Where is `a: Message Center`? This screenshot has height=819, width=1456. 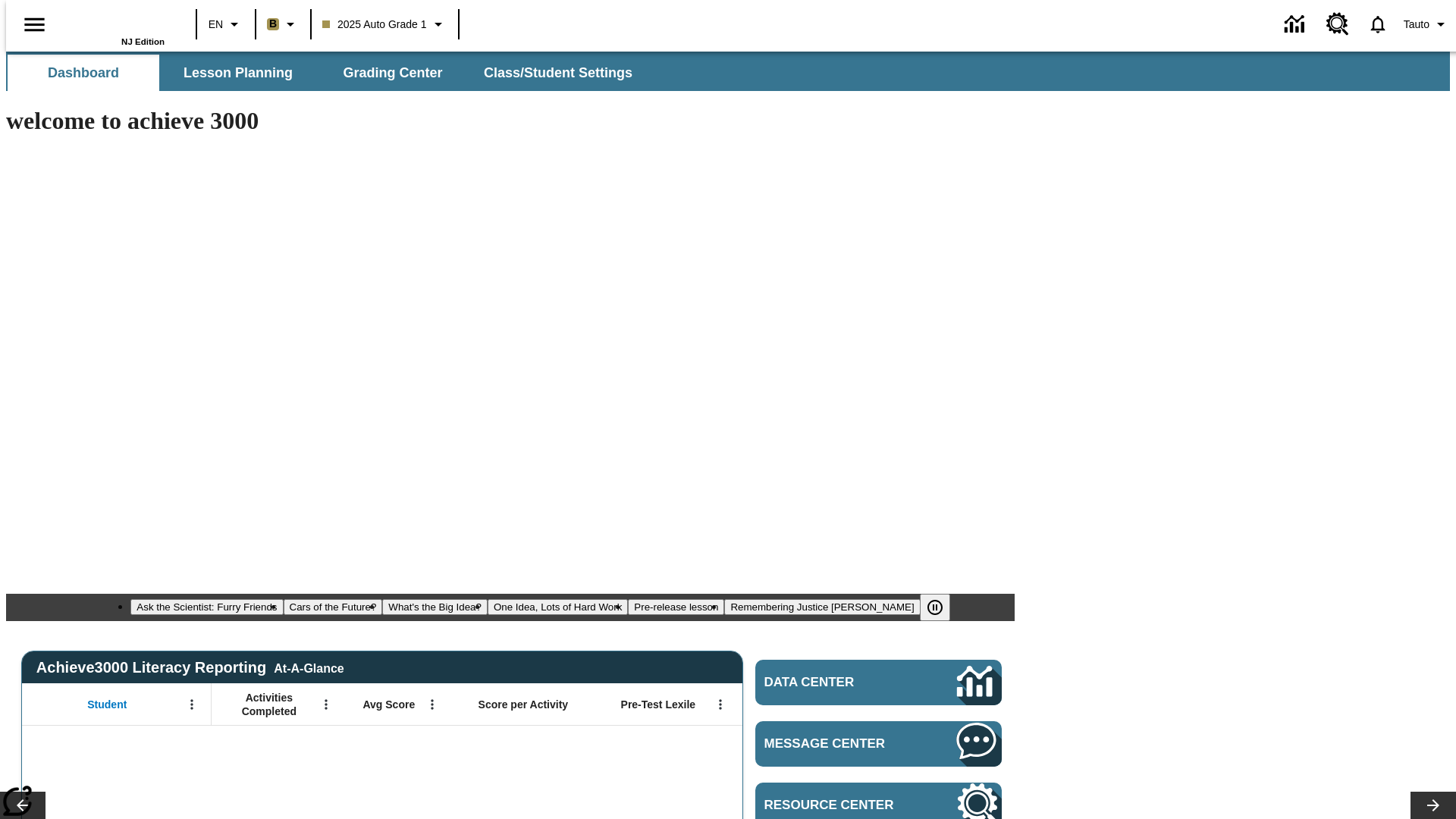 a: Message Center is located at coordinates (878, 744).